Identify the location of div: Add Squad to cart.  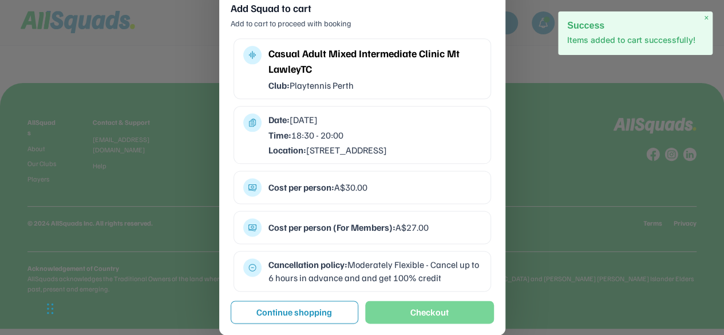
(362, 8).